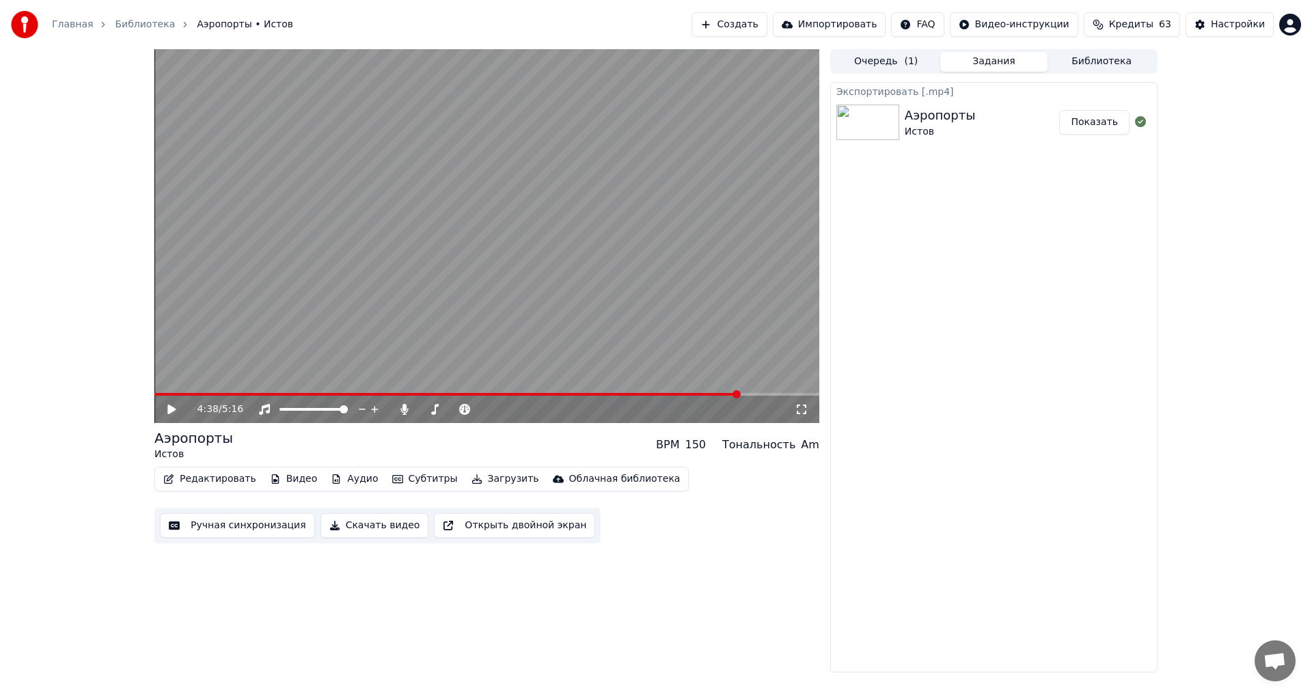 The width and height of the screenshot is (1312, 695). What do you see at coordinates (294, 479) in the screenshot?
I see `button: Видео` at bounding box center [294, 479].